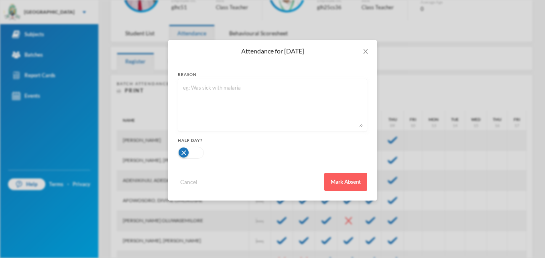  What do you see at coordinates (189, 181) in the screenshot?
I see `button: Cancel` at bounding box center [189, 181].